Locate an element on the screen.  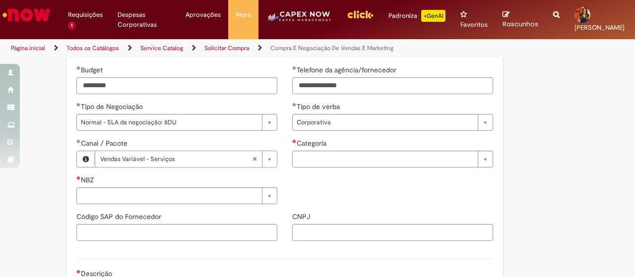
abbr: Limpar campo Canal / Pacote is located at coordinates (255, 159).